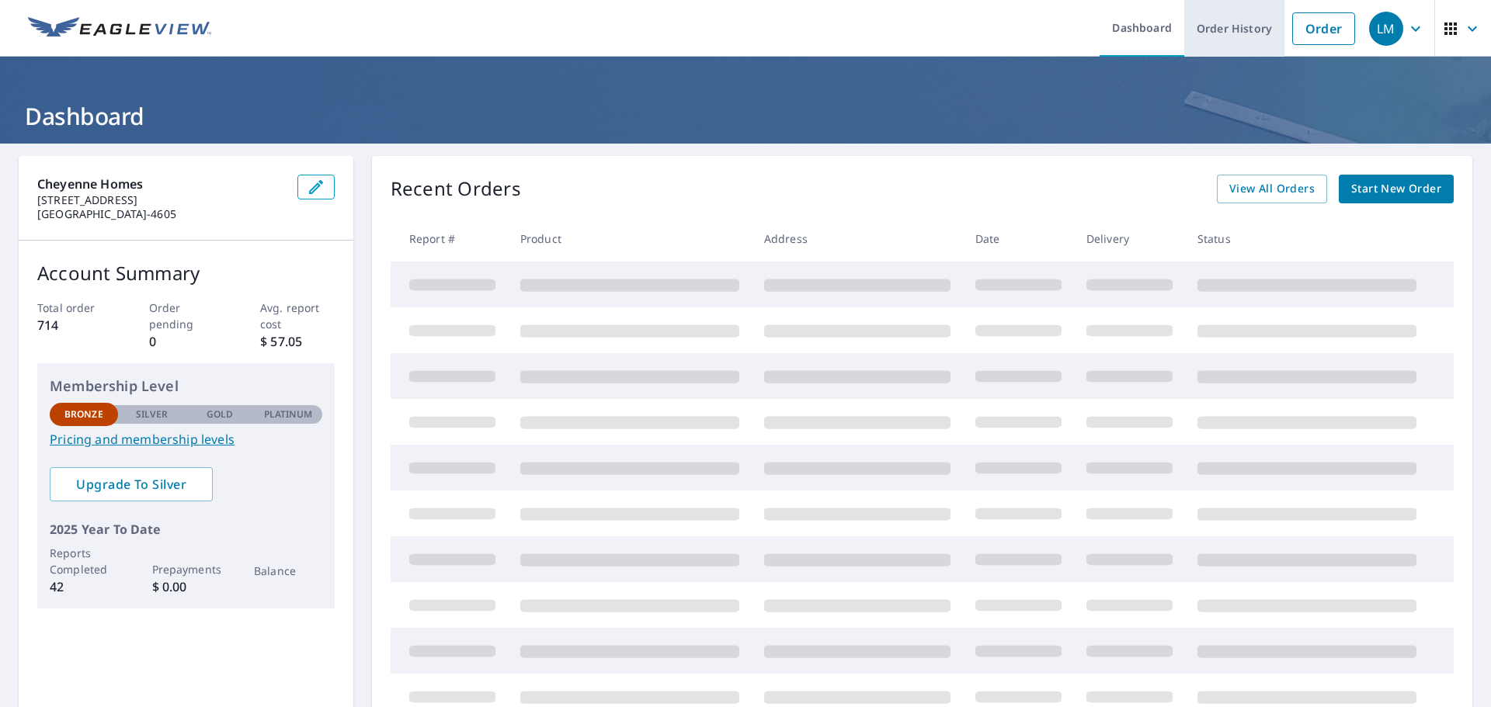  I want to click on th: Delivery, so click(1129, 238).